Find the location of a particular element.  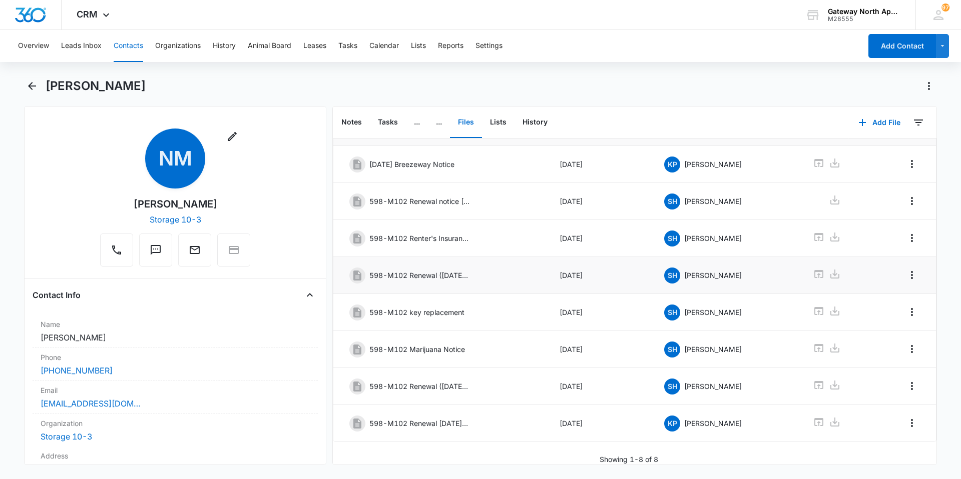

button: Organizations is located at coordinates (178, 46).